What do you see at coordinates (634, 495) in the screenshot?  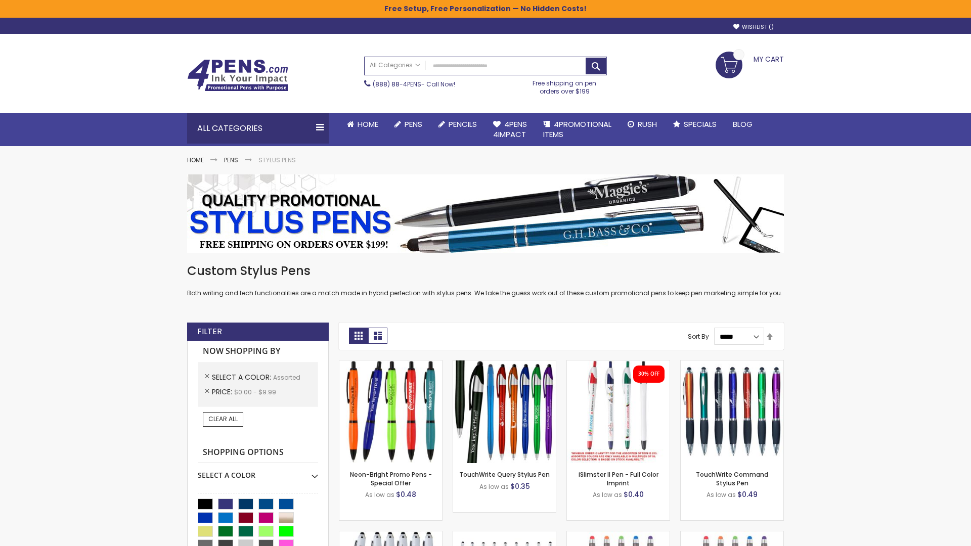 I see `span: $0.40` at bounding box center [634, 495].